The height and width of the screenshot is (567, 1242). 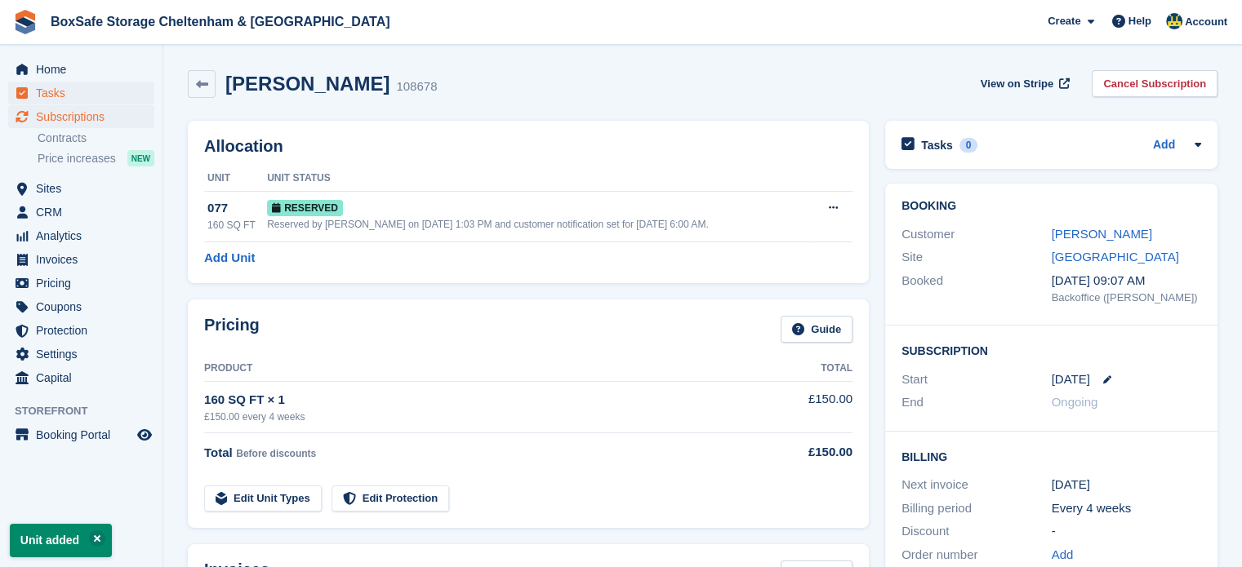 I want to click on th: Total, so click(x=803, y=369).